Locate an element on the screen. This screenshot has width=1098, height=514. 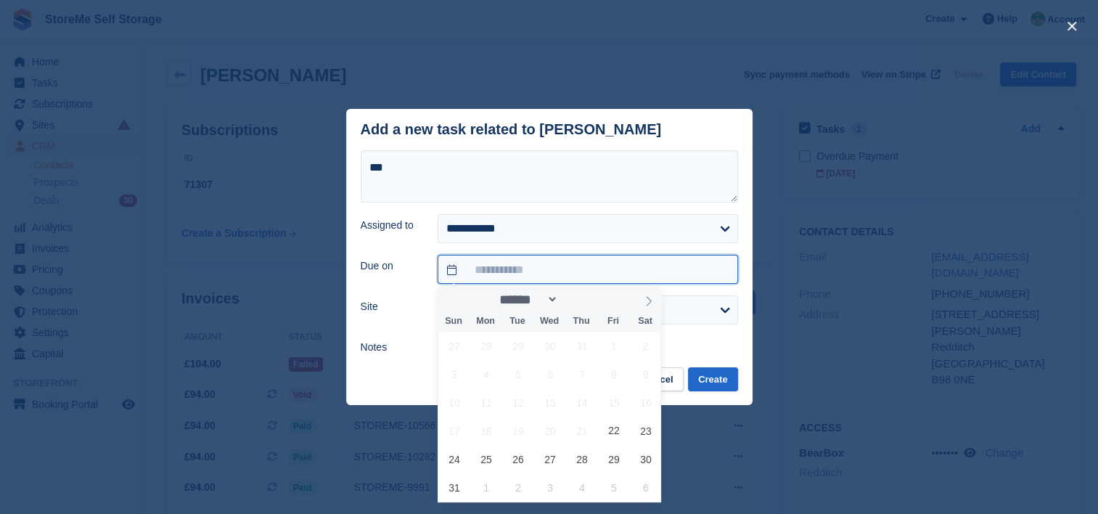
span: July 28, 2025 is located at coordinates (486, 345).